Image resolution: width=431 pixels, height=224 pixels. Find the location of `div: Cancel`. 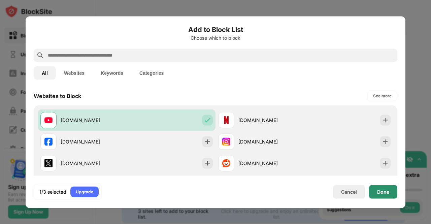

div: Cancel is located at coordinates (349, 192).